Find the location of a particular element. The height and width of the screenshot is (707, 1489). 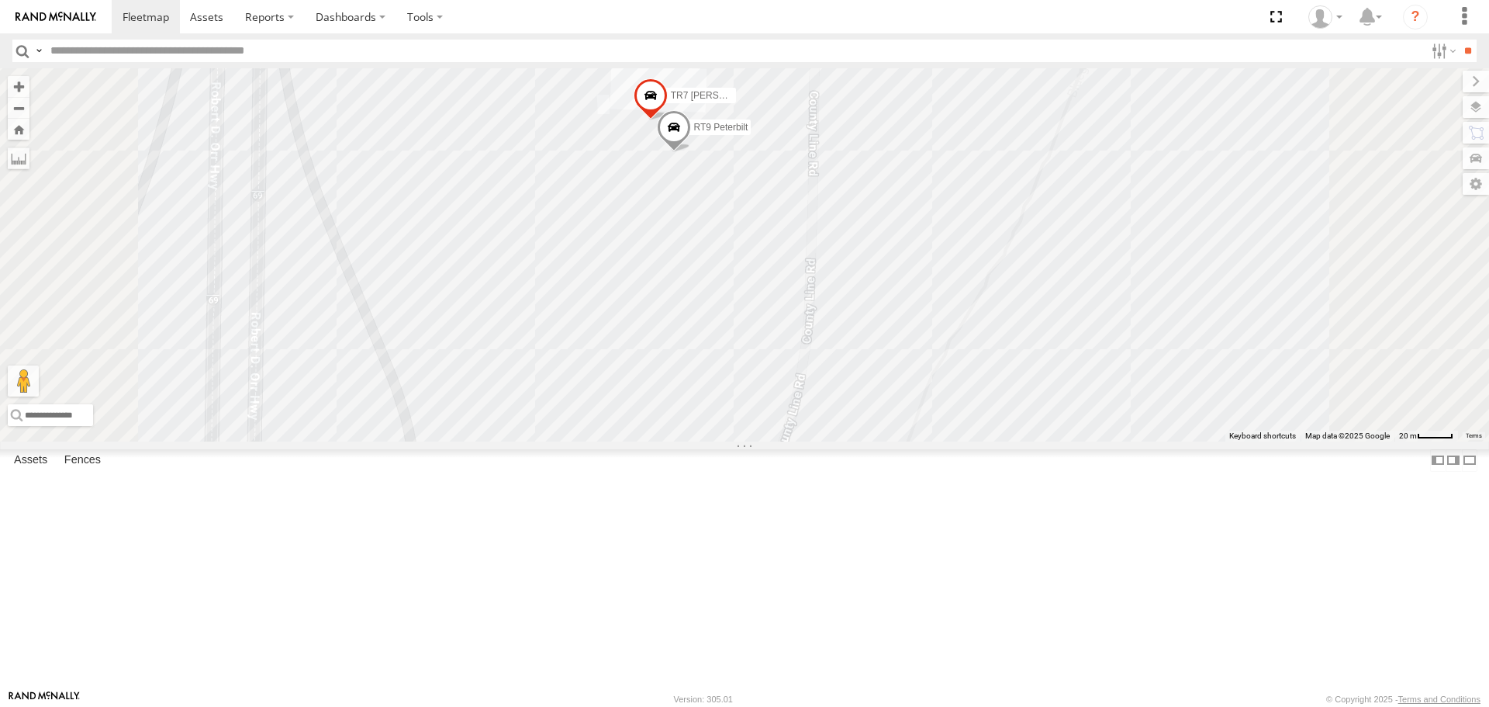

a: Terms is located at coordinates (1474, 435).